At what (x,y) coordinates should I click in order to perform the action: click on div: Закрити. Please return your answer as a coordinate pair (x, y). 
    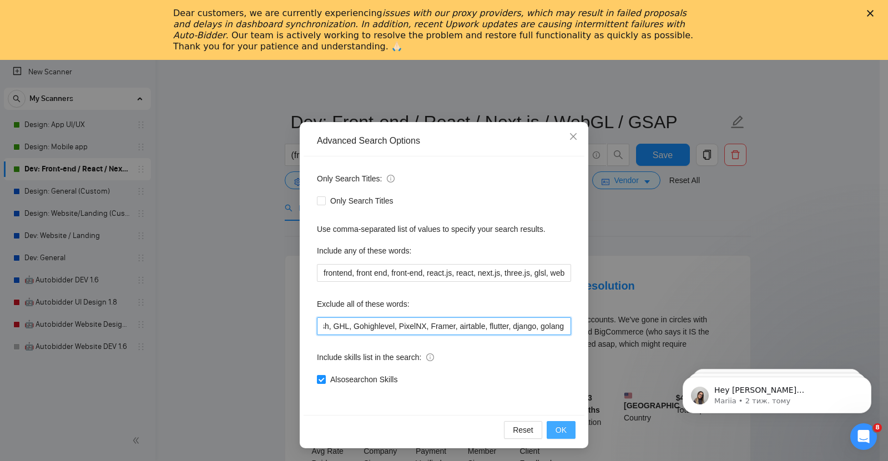
    Looking at the image, I should click on (872, 13).